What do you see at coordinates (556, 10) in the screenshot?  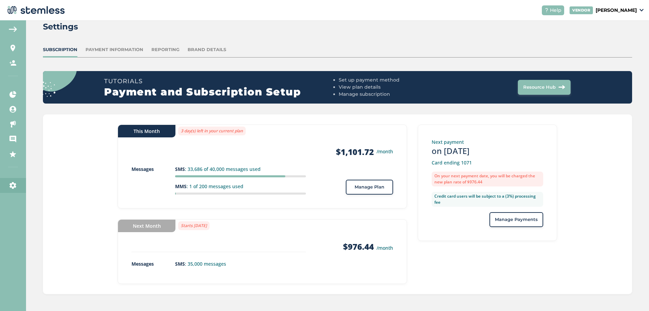 I see `span: Help` at bounding box center [556, 10].